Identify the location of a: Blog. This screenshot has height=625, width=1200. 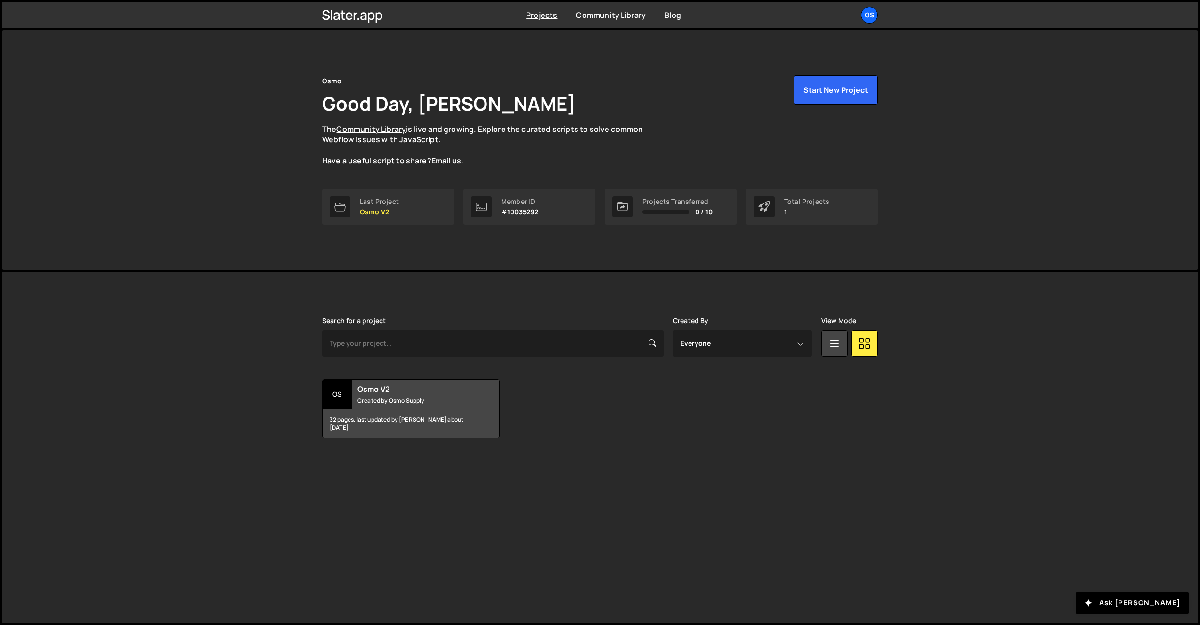
(672, 15).